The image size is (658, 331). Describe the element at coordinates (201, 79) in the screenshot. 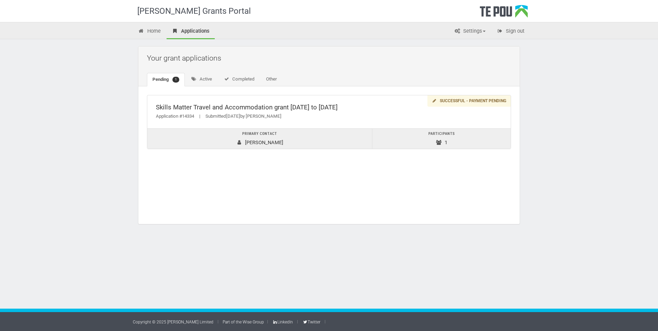

I see `a: Active` at that location.